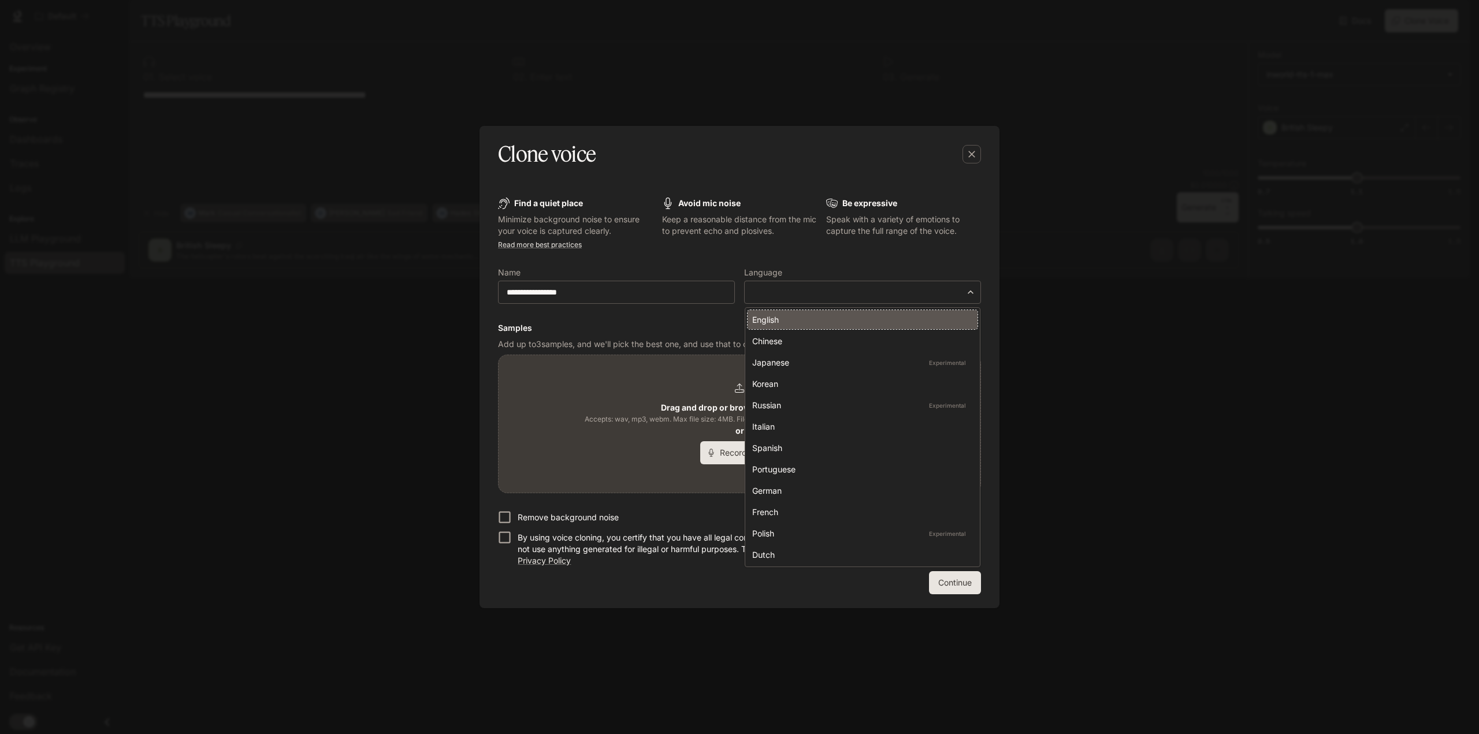 The image size is (1479, 734). I want to click on div: Spanish, so click(860, 448).